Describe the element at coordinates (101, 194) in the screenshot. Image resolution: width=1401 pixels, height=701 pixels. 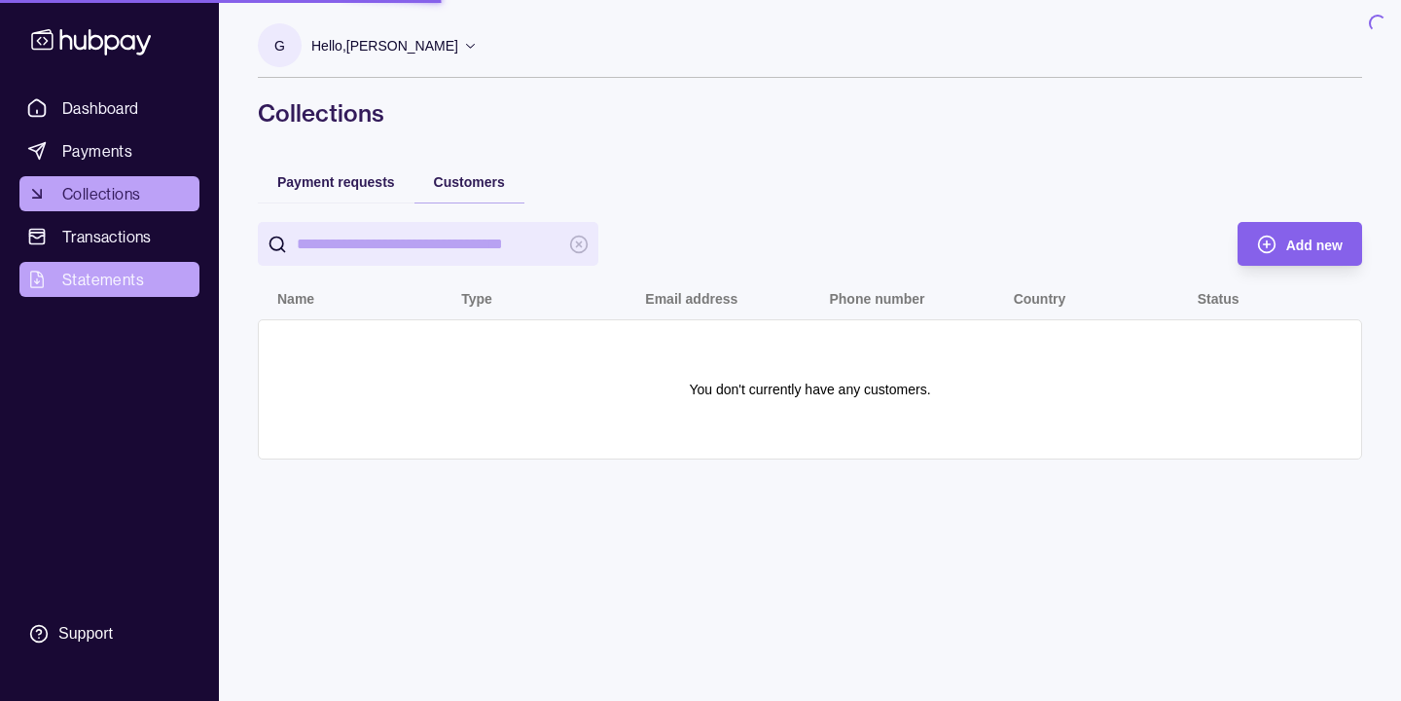
I see `span: Collections` at that location.